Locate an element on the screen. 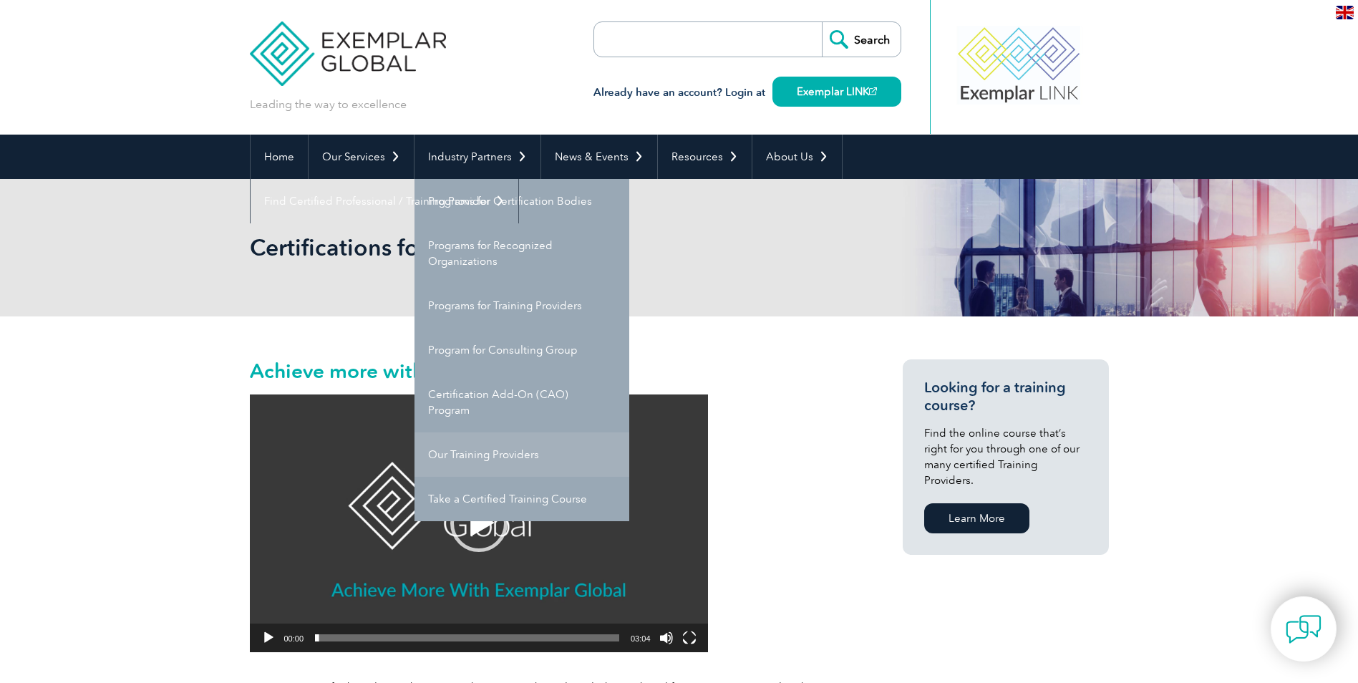  button: Play is located at coordinates (268, 638).